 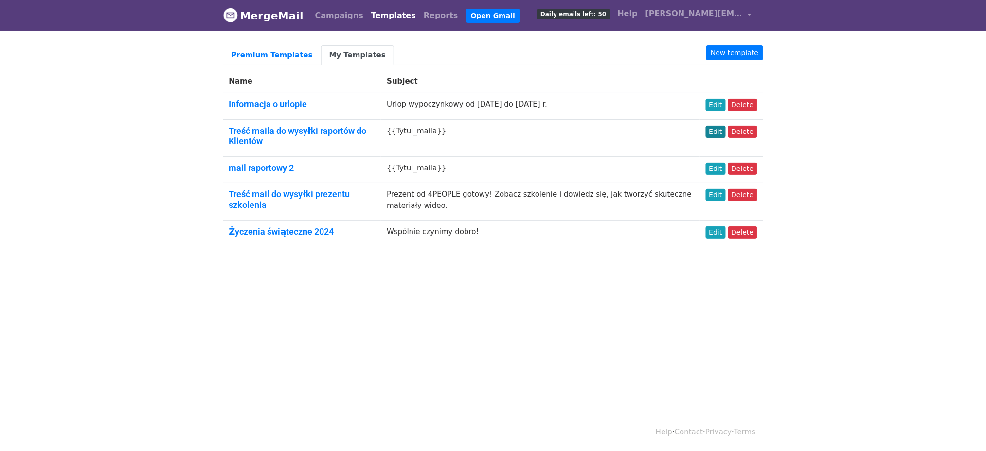 What do you see at coordinates (745, 432) in the screenshot?
I see `a: Terms` at bounding box center [745, 432].